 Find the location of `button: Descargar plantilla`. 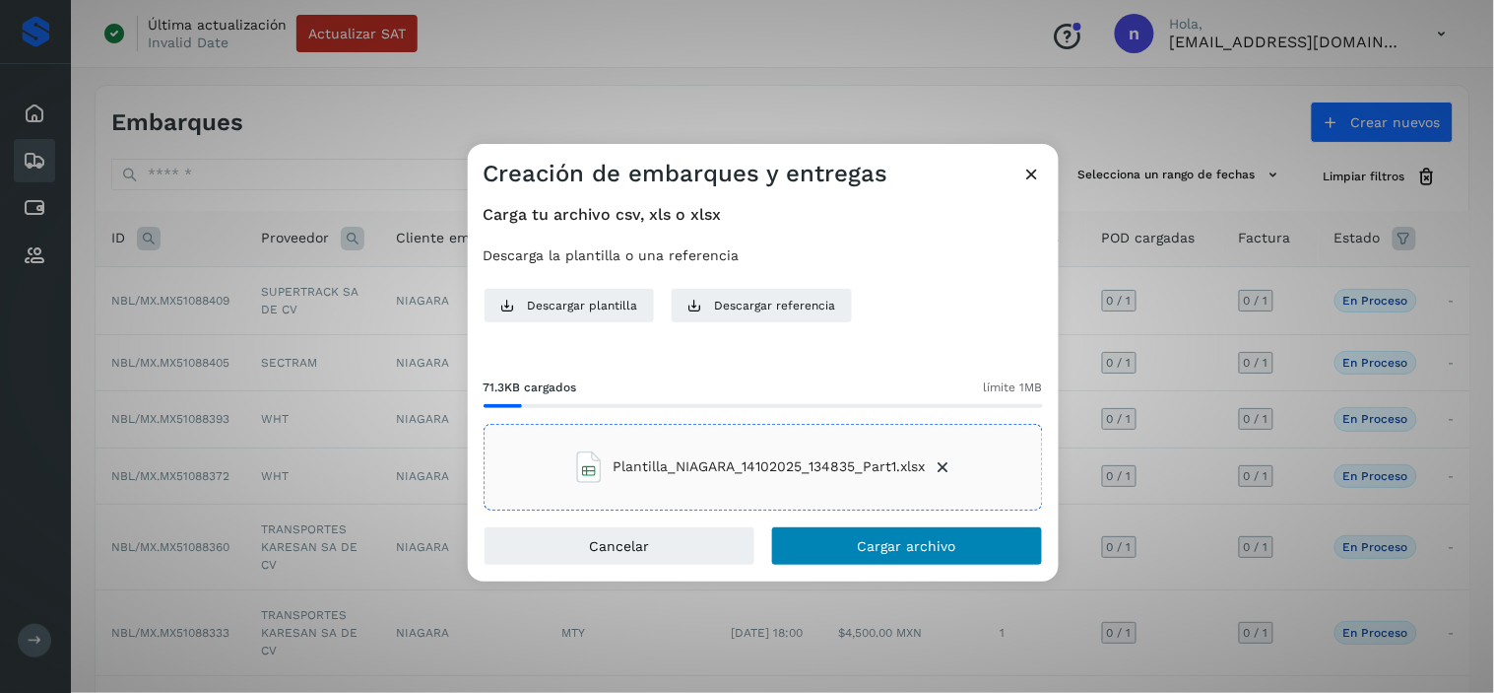

button: Descargar plantilla is located at coordinates (569, 305).